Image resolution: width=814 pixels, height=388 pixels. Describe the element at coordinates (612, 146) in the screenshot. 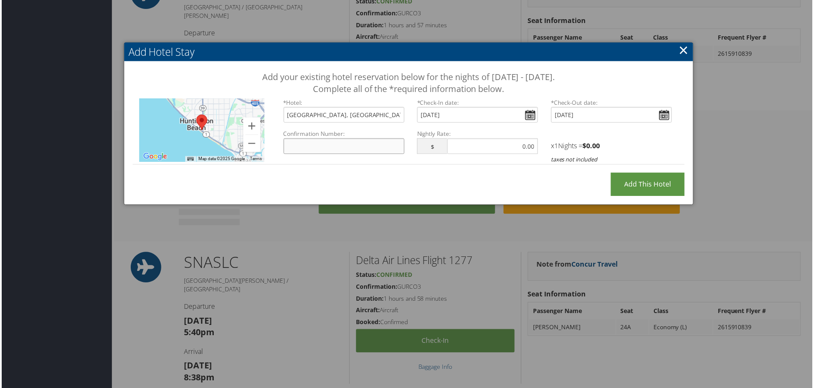

I see `h4: x Nights =` at that location.